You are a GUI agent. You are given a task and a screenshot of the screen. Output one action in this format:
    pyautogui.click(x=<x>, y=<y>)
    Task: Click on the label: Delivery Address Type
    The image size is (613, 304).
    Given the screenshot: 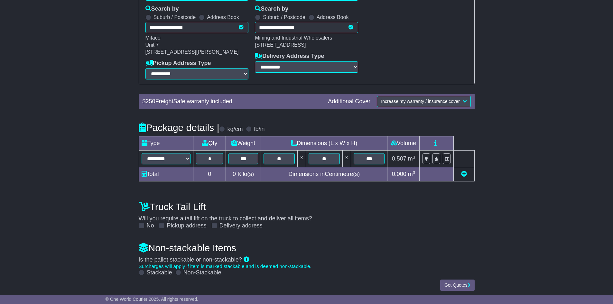 What is the action you would take?
    pyautogui.click(x=289, y=56)
    